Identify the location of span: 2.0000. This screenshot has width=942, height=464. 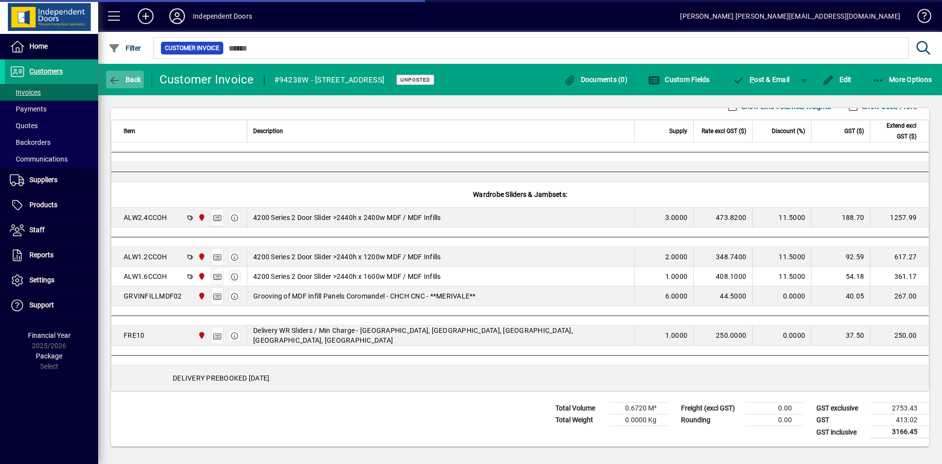
(677, 257).